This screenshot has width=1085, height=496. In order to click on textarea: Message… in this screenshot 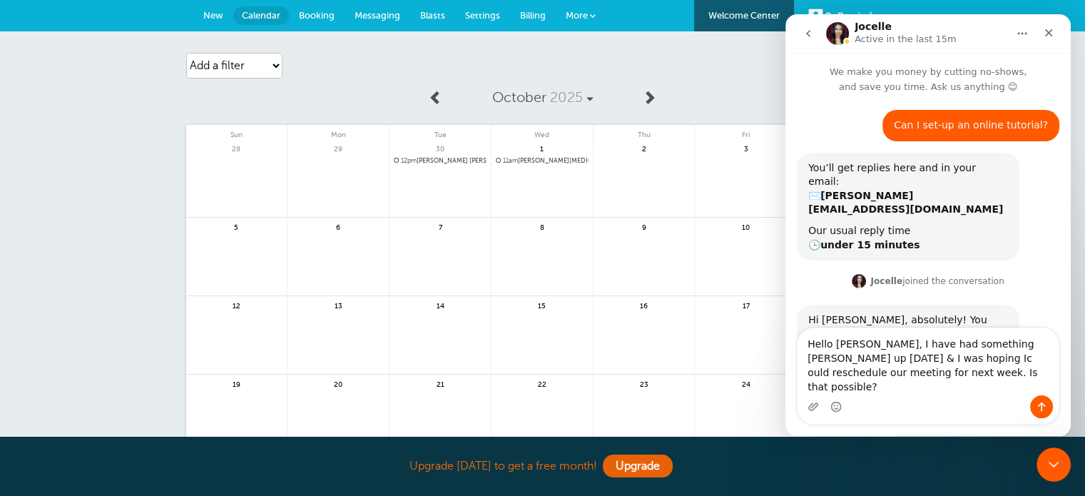, I will do `click(143, 347)`.